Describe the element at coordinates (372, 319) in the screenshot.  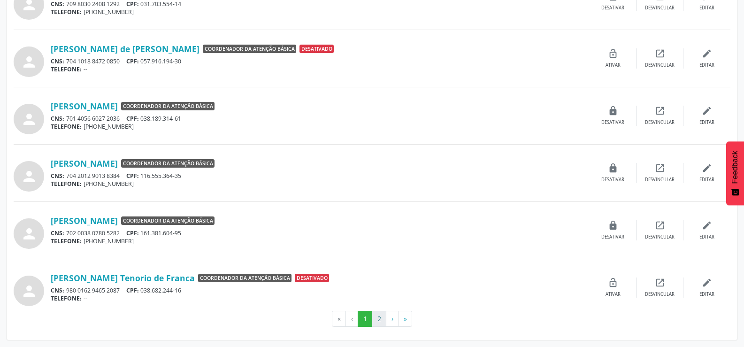
I see `ul: Pagination` at that location.